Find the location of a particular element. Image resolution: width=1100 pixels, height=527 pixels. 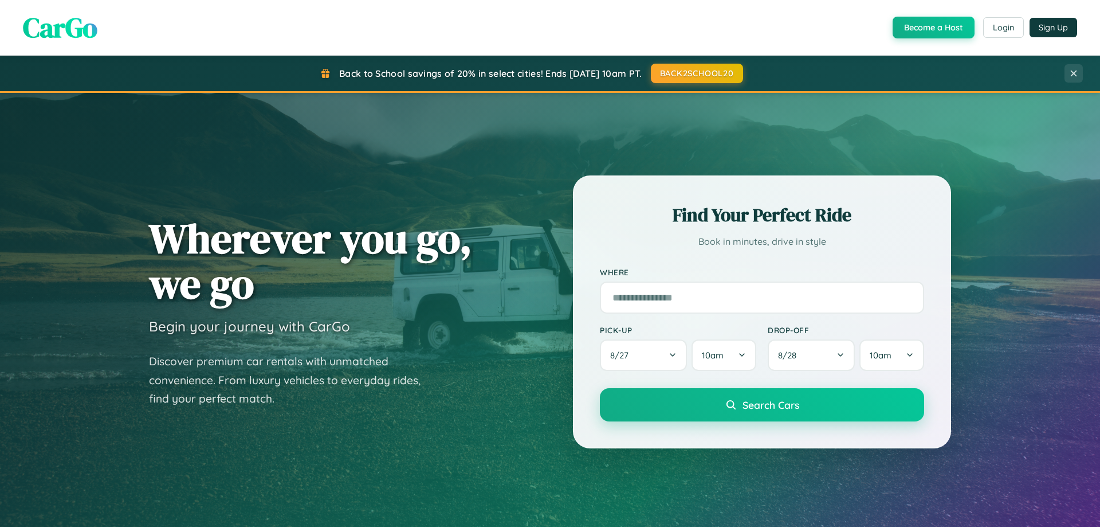

label: Where is located at coordinates (762, 272).